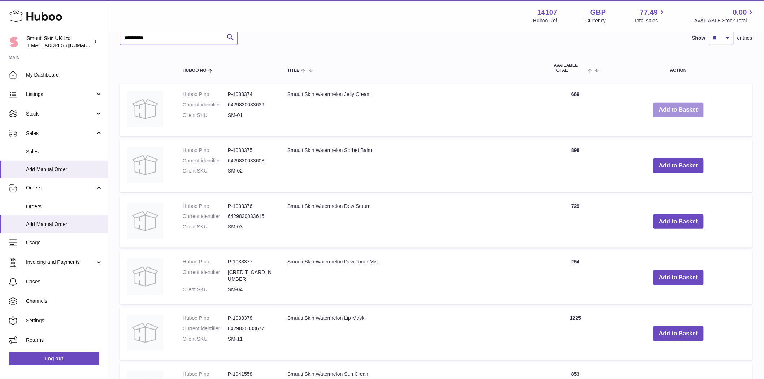  What do you see at coordinates (145, 221) in the screenshot?
I see `img: Smuuti Skin Watermelon Dew Serum` at bounding box center [145, 221].